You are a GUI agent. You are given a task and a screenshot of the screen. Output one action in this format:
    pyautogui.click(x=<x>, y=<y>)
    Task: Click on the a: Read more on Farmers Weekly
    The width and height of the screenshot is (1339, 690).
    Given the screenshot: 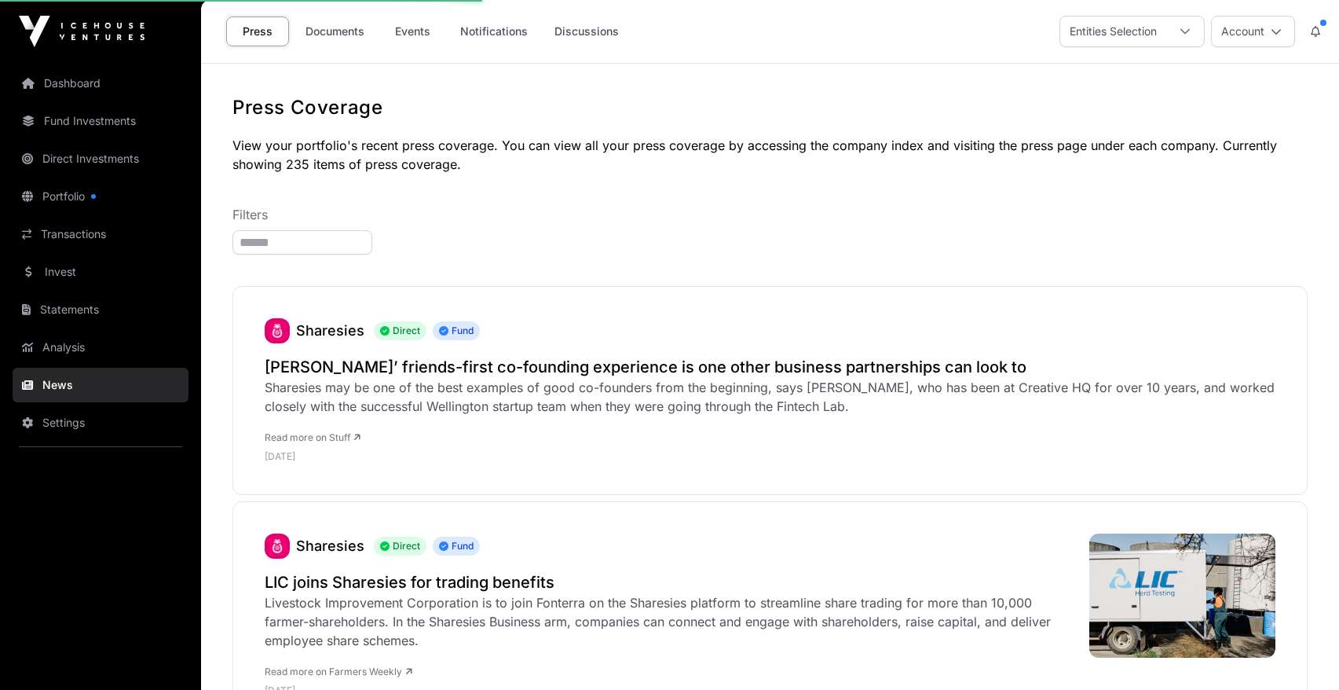 What is the action you would take?
    pyautogui.click(x=339, y=671)
    